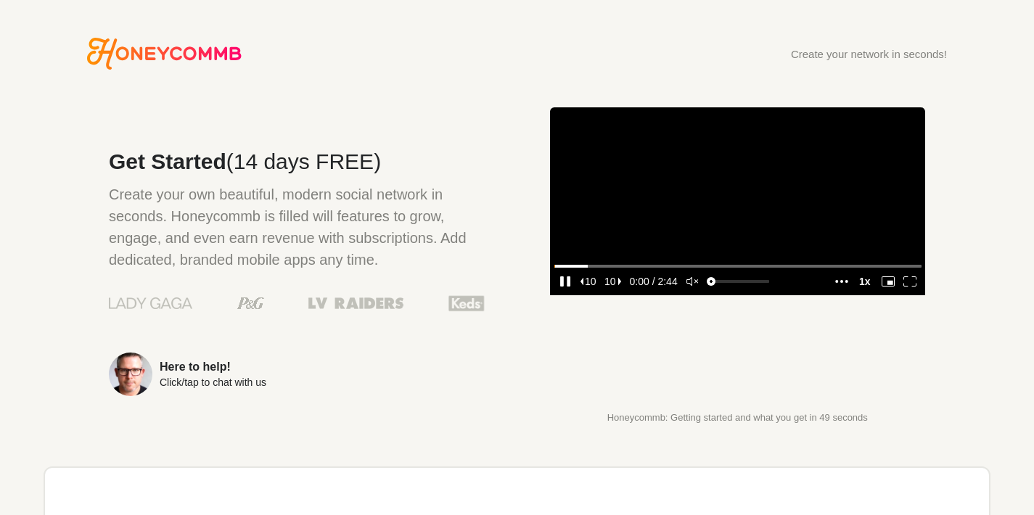 Image resolution: width=1034 pixels, height=515 pixels. I want to click on div: Create your network in seconds!, so click(869, 54).